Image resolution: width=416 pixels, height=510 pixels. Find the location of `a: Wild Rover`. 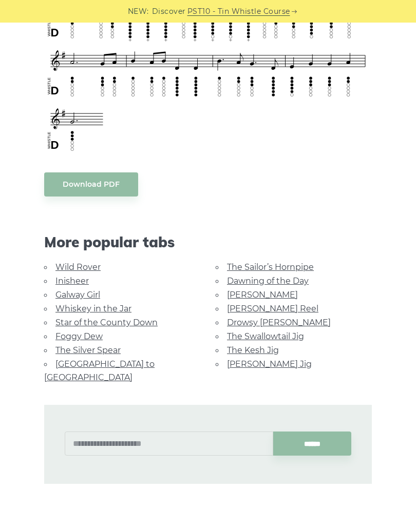

a: Wild Rover is located at coordinates (78, 267).